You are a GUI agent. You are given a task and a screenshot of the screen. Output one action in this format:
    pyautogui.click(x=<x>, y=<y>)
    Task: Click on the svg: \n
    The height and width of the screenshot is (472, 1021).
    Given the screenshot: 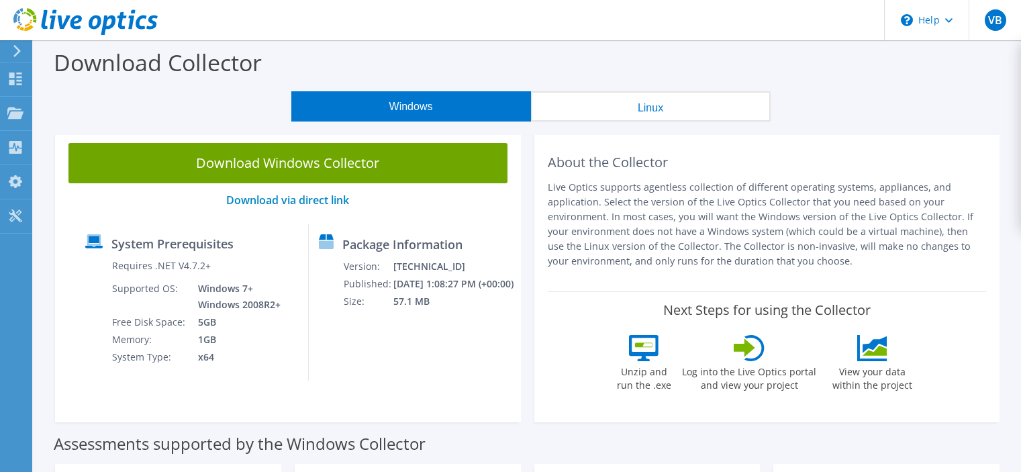 What is the action you would take?
    pyautogui.click(x=907, y=20)
    